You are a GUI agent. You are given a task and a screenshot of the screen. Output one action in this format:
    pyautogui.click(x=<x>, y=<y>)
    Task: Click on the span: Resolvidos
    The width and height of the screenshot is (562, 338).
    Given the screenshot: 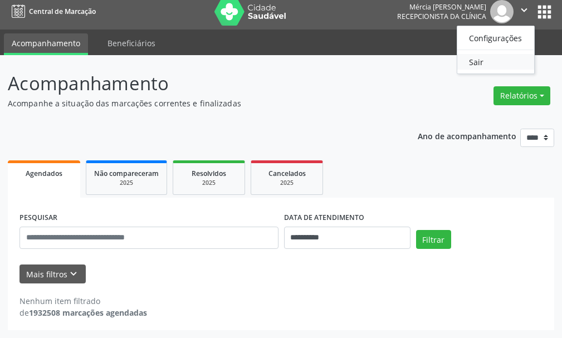 What is the action you would take?
    pyautogui.click(x=209, y=173)
    